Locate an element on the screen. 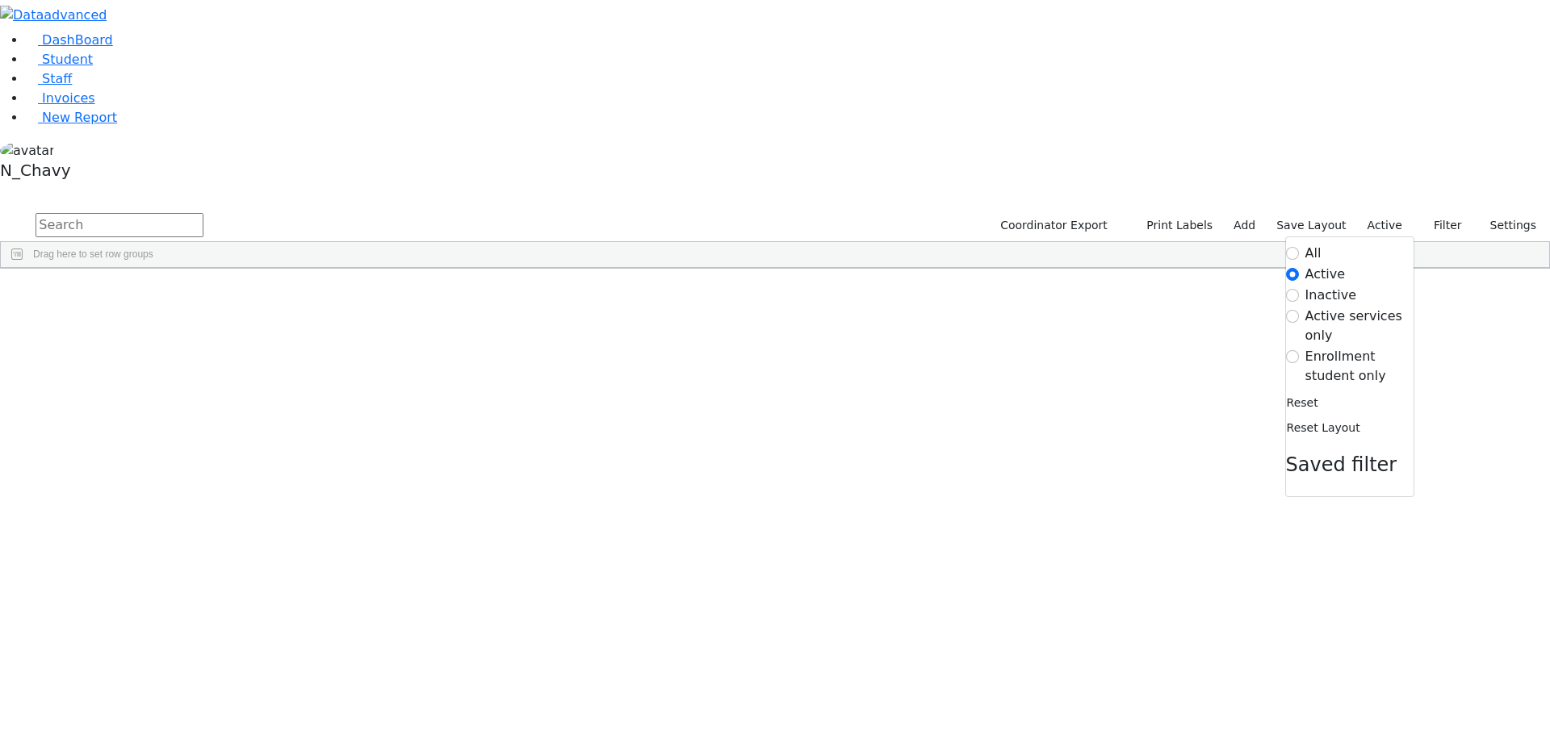  span: New Report is located at coordinates (79, 117).